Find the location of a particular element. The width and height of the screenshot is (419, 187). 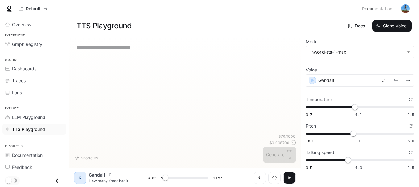

a: Logs is located at coordinates (34, 93).